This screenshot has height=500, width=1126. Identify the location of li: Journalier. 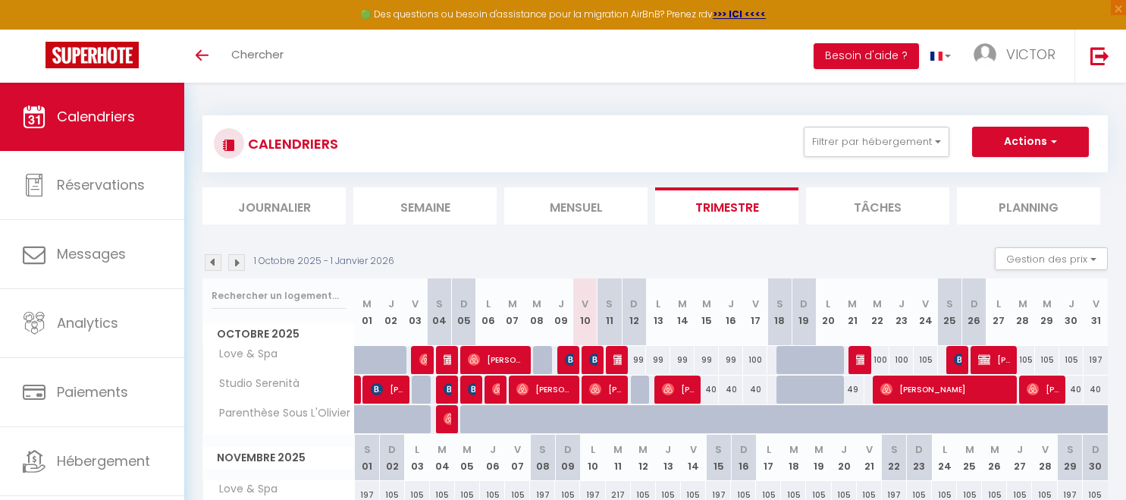
(274, 206).